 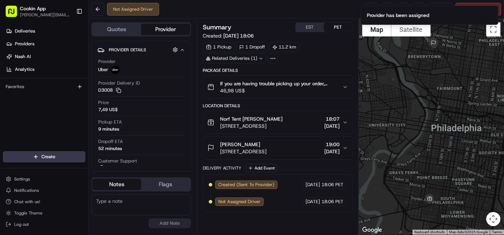 I want to click on div: 1 Dropoff, so click(x=252, y=47).